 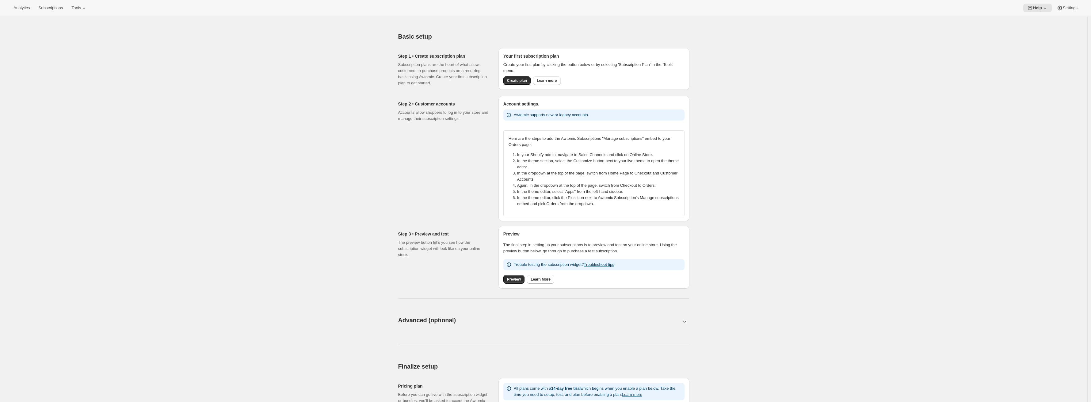 What do you see at coordinates (443, 249) in the screenshot?
I see `p: The preview button let’s you see how the subscription widget will look like on your online store.` at bounding box center [443, 249].